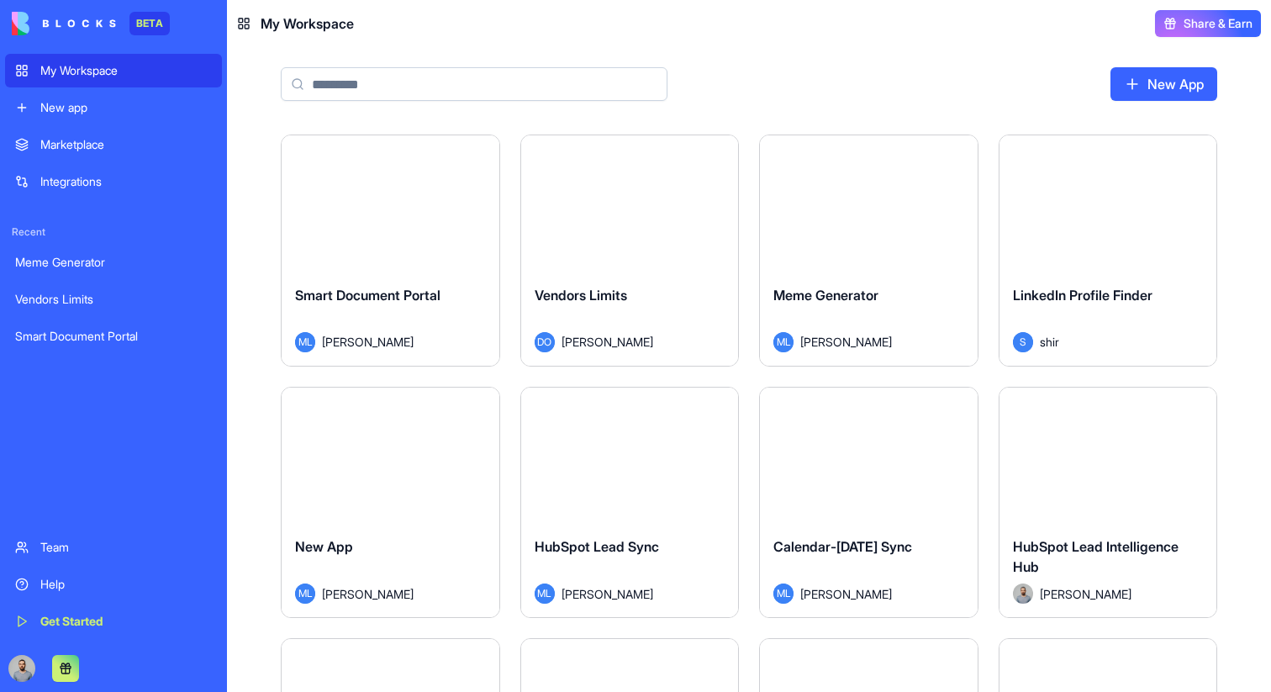 This screenshot has width=1271, height=692. What do you see at coordinates (1163, 84) in the screenshot?
I see `a: New App` at bounding box center [1163, 84].